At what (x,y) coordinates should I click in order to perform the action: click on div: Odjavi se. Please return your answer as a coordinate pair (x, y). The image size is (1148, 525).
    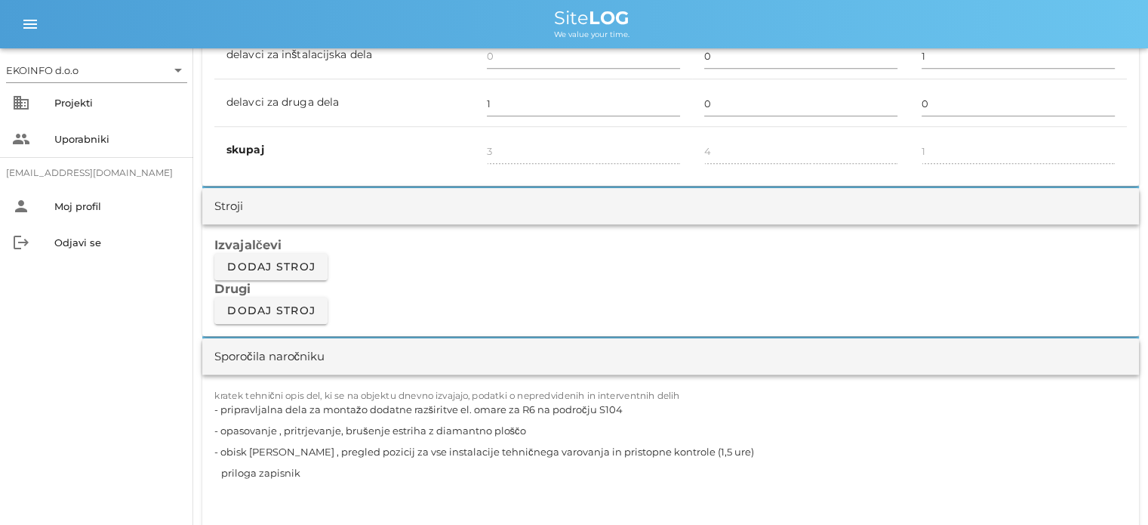
    Looking at the image, I should click on (118, 242).